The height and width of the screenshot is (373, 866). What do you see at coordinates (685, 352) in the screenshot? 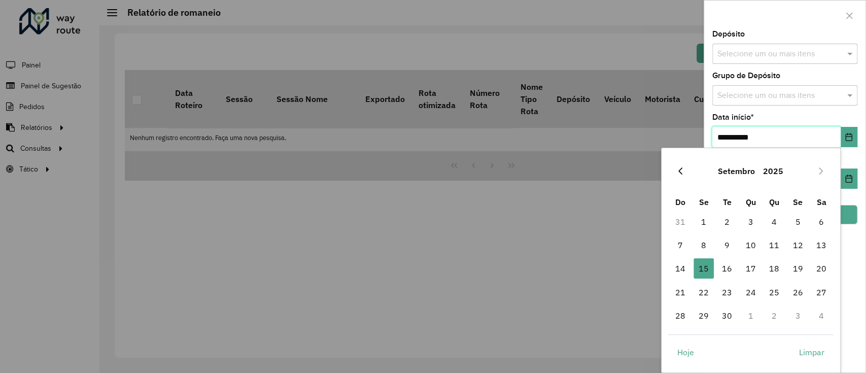
I see `span: Hoje` at bounding box center [685, 352].